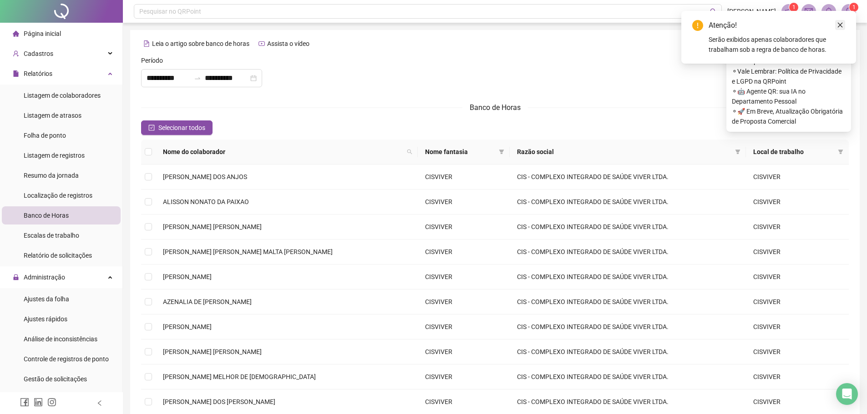 This screenshot has width=867, height=414. What do you see at coordinates (16, 277) in the screenshot?
I see `span: lock` at bounding box center [16, 277].